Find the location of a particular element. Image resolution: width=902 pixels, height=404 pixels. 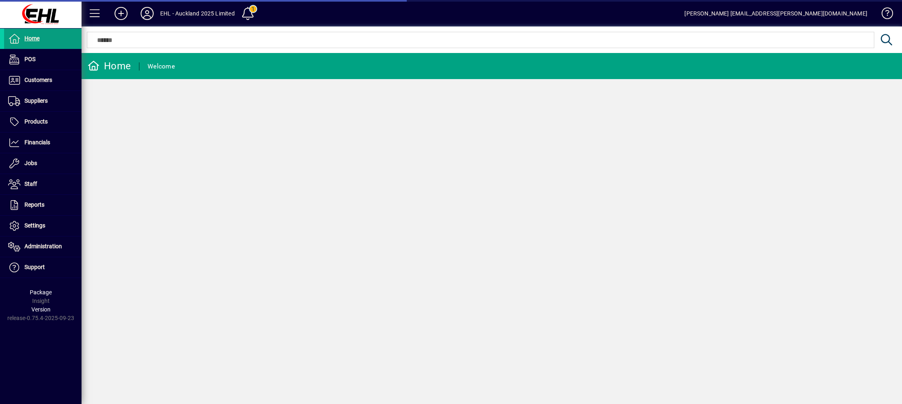

span: Administration is located at coordinates (43, 246).